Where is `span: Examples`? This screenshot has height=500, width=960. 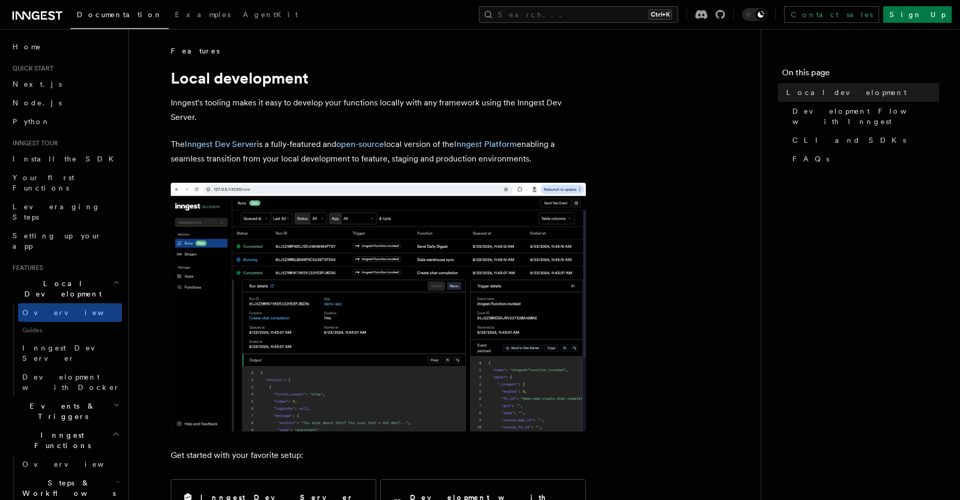
span: Examples is located at coordinates (202, 15).